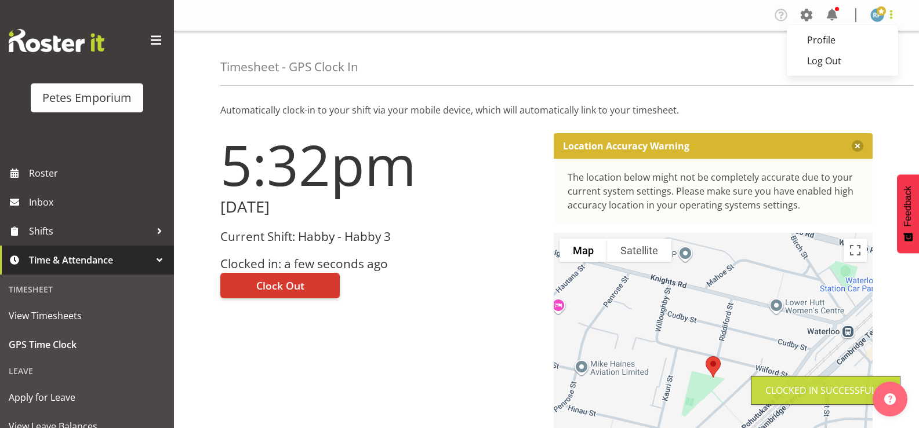  I want to click on span: Roster, so click(99, 173).